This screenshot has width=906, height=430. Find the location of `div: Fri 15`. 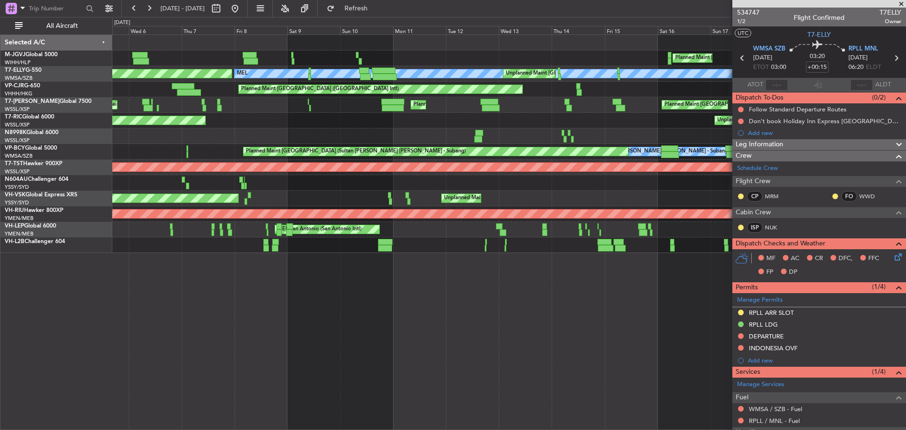

div: Fri 15 is located at coordinates (631, 30).